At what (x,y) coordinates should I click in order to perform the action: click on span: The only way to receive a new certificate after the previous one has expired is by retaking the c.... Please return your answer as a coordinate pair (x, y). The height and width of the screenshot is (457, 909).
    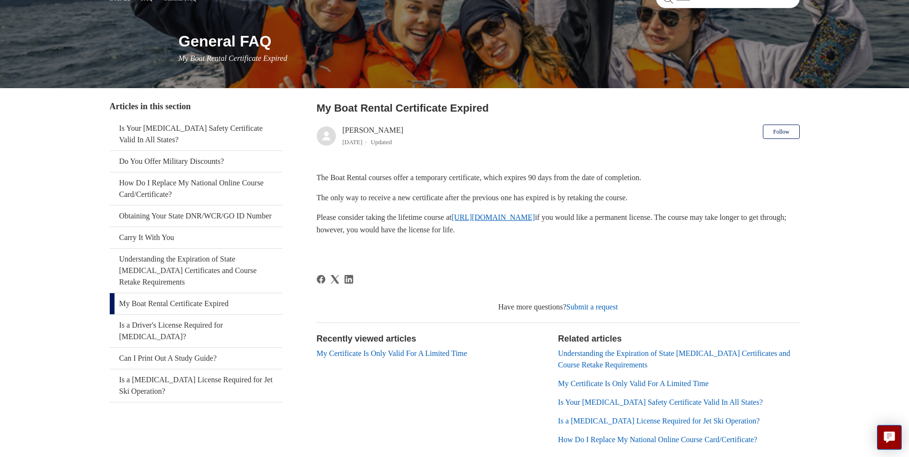
    Looking at the image, I should click on (472, 197).